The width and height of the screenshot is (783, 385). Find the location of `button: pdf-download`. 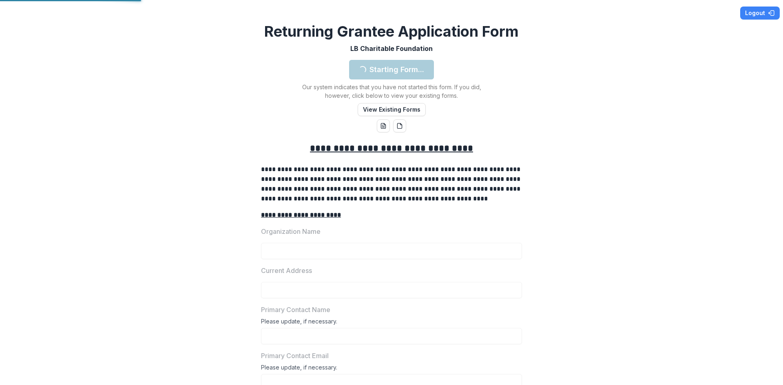

button: pdf-download is located at coordinates (400, 126).